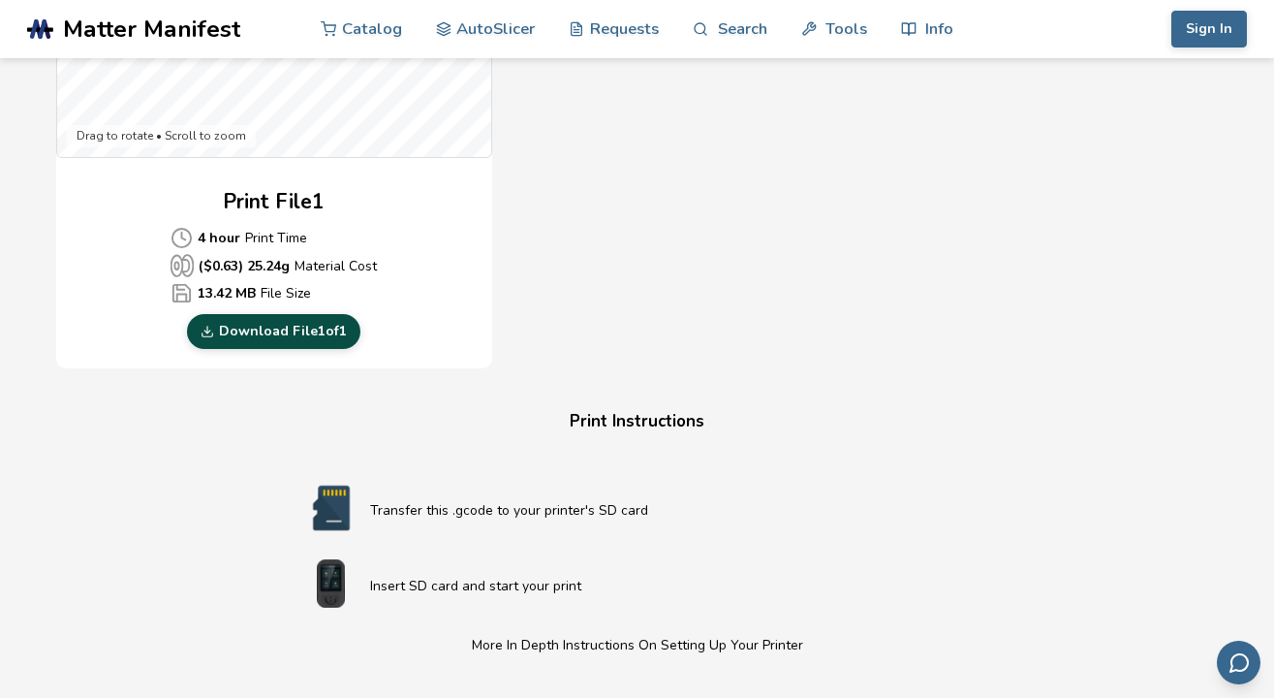 This screenshot has height=698, width=1274. What do you see at coordinates (273, 331) in the screenshot?
I see `a: Download File1of1` at bounding box center [273, 331].